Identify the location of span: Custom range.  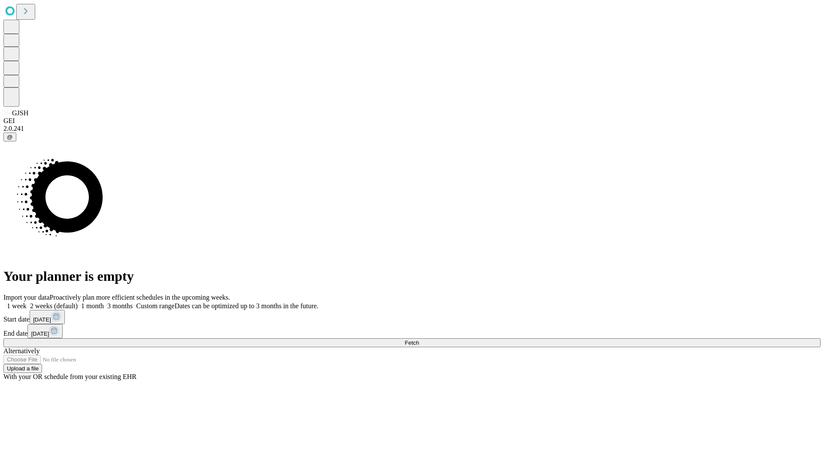
(155, 306).